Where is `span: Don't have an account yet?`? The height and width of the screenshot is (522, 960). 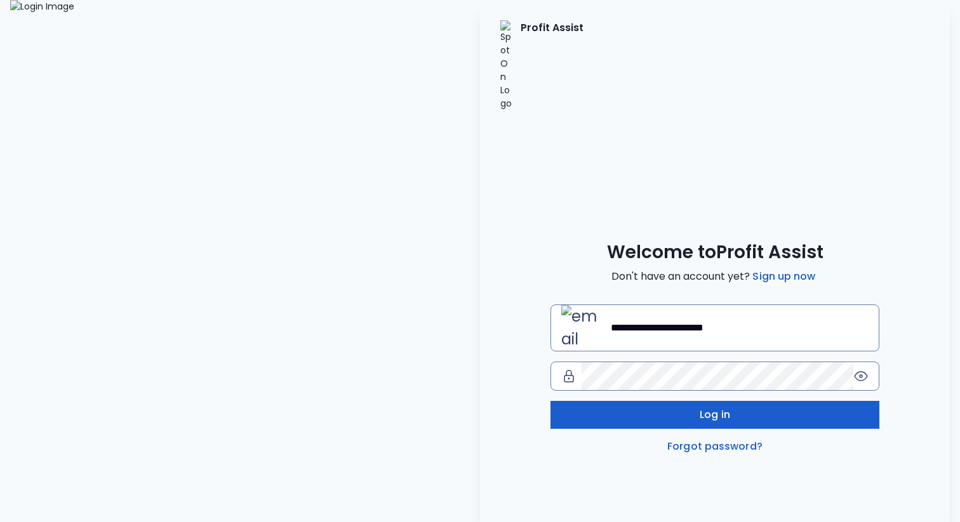
span: Don't have an account yet? is located at coordinates (714, 277).